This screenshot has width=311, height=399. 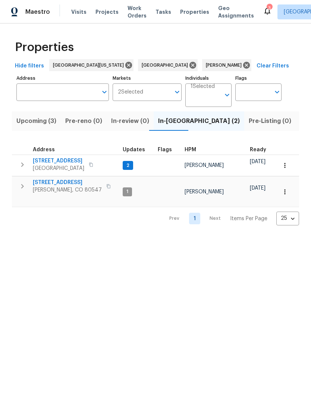 I want to click on span: Flags, so click(x=165, y=150).